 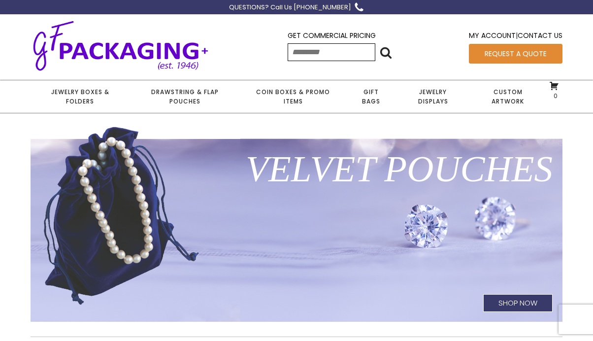 What do you see at coordinates (433, 97) in the screenshot?
I see `a: Jewelry Displays` at bounding box center [433, 97].